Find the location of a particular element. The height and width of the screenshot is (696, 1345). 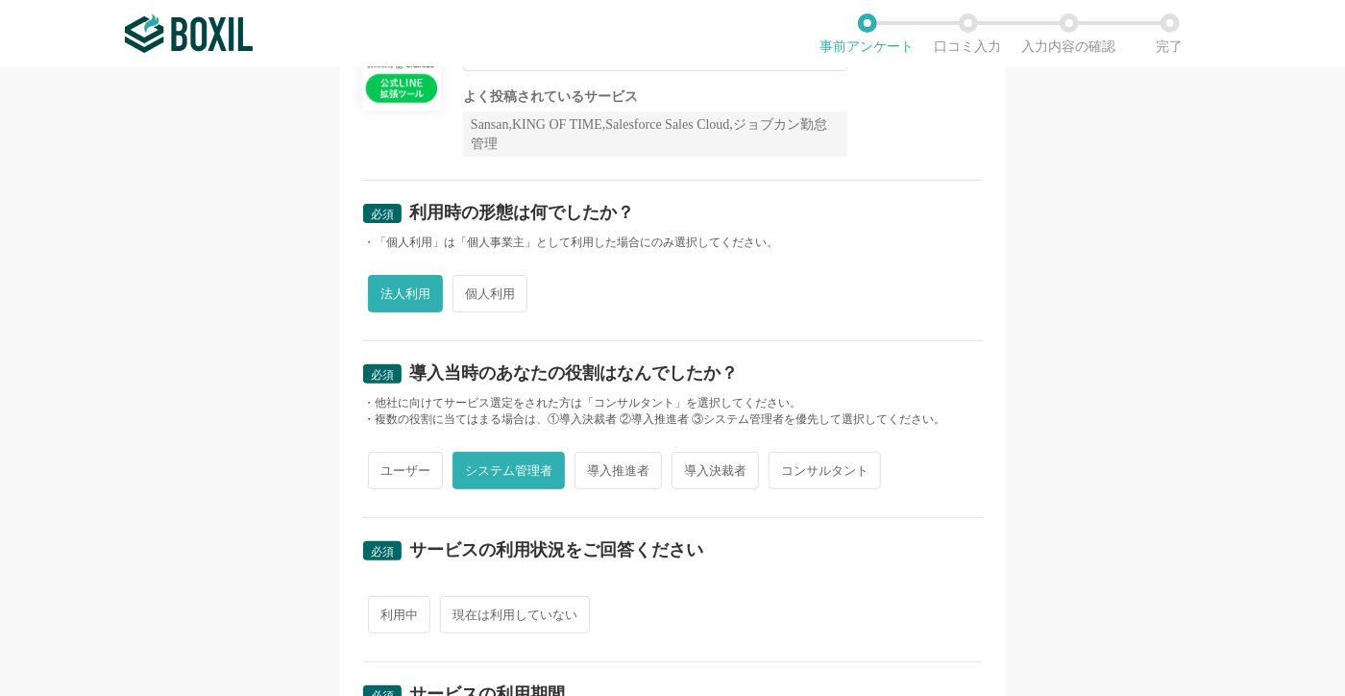

span: システム管理者 is located at coordinates (508, 470).